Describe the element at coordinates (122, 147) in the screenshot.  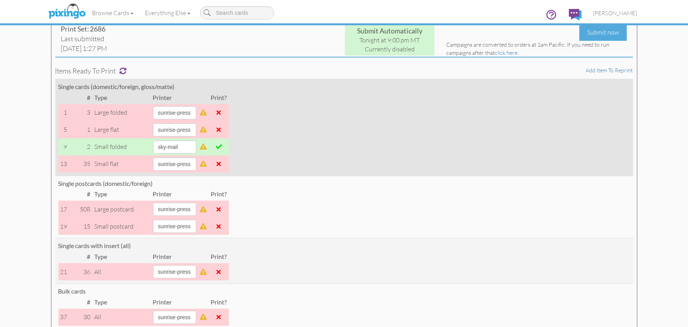
I see `td: small folded` at that location.